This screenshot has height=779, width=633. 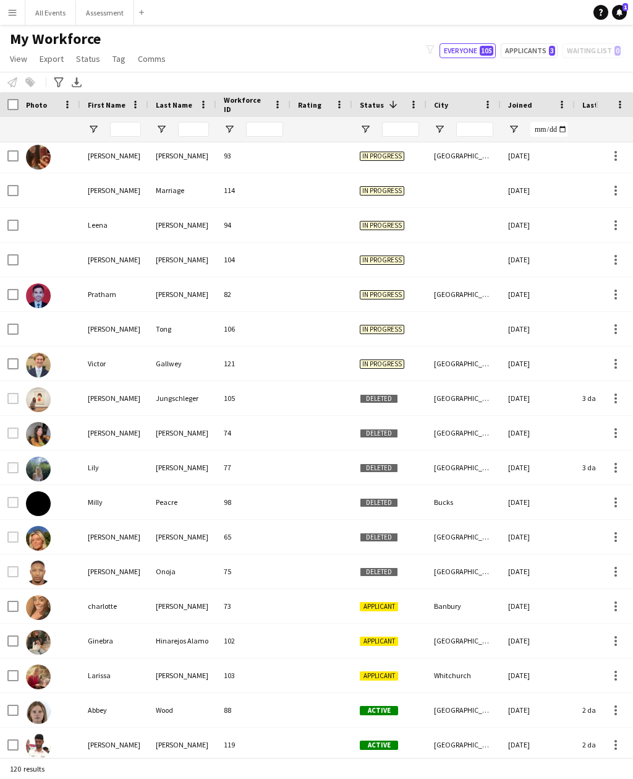 I want to click on button: Everyone105, so click(x=468, y=51).